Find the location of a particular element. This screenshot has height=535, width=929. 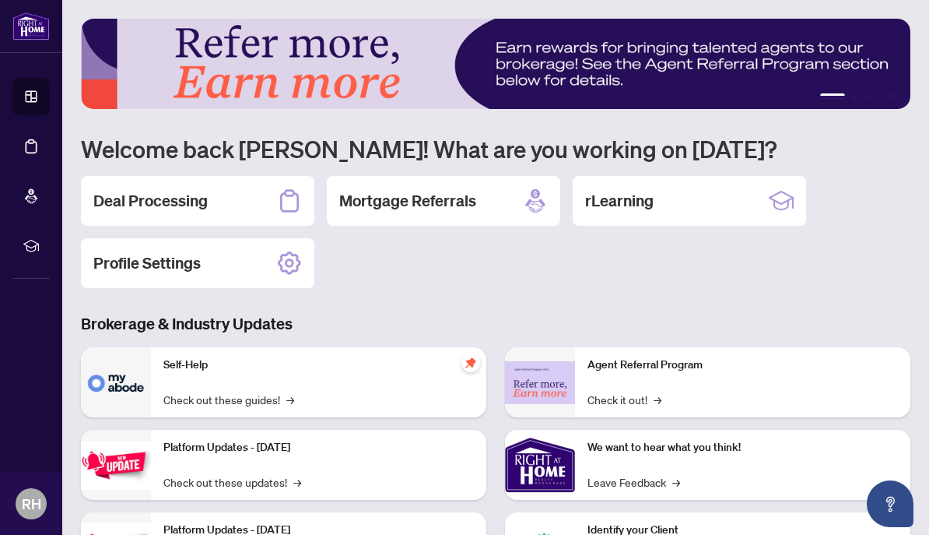

img: Platform Updates - July 21, 2025 is located at coordinates (116, 465).